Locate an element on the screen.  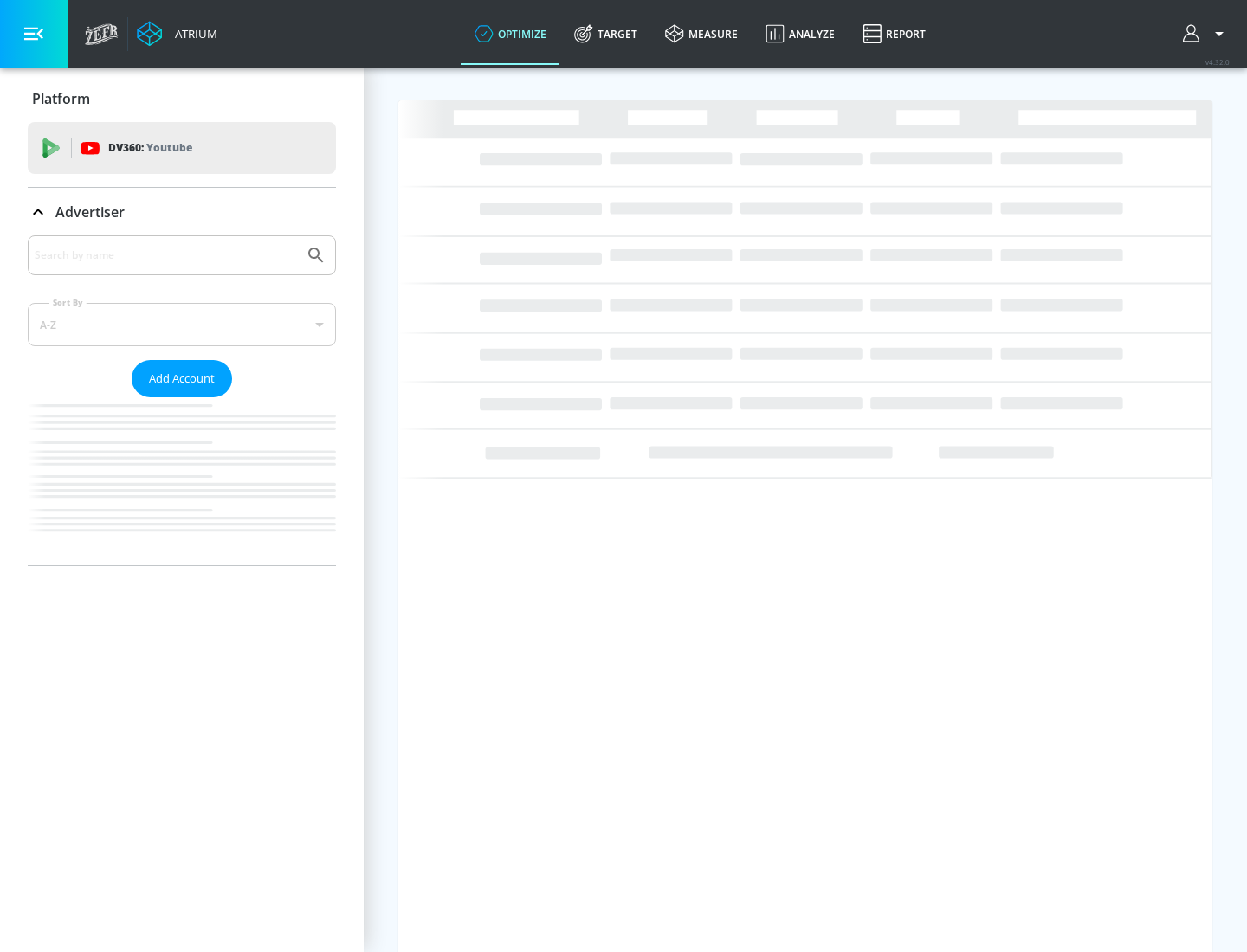
nav: list of Advertiser is located at coordinates (182, 481).